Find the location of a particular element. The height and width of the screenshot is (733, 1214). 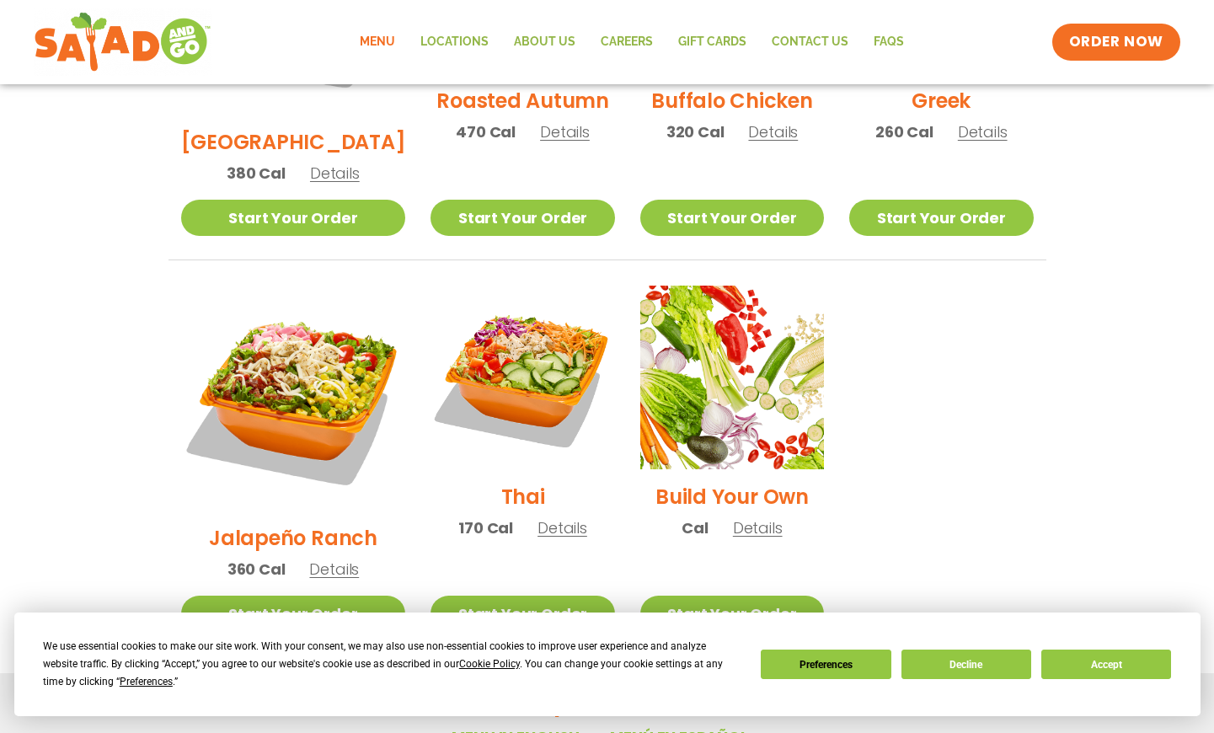

a: FAQs is located at coordinates (888, 42).